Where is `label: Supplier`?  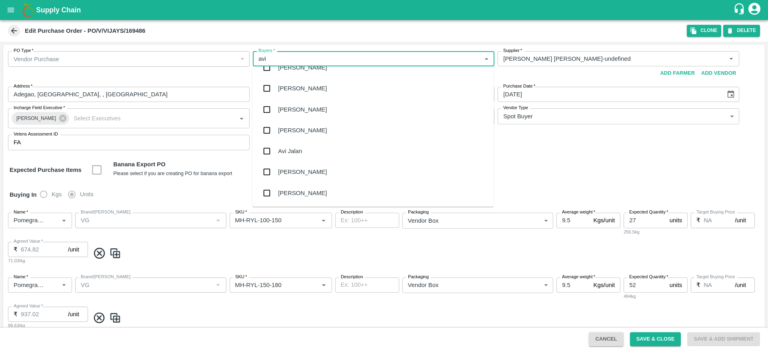 label: Supplier is located at coordinates (512, 51).